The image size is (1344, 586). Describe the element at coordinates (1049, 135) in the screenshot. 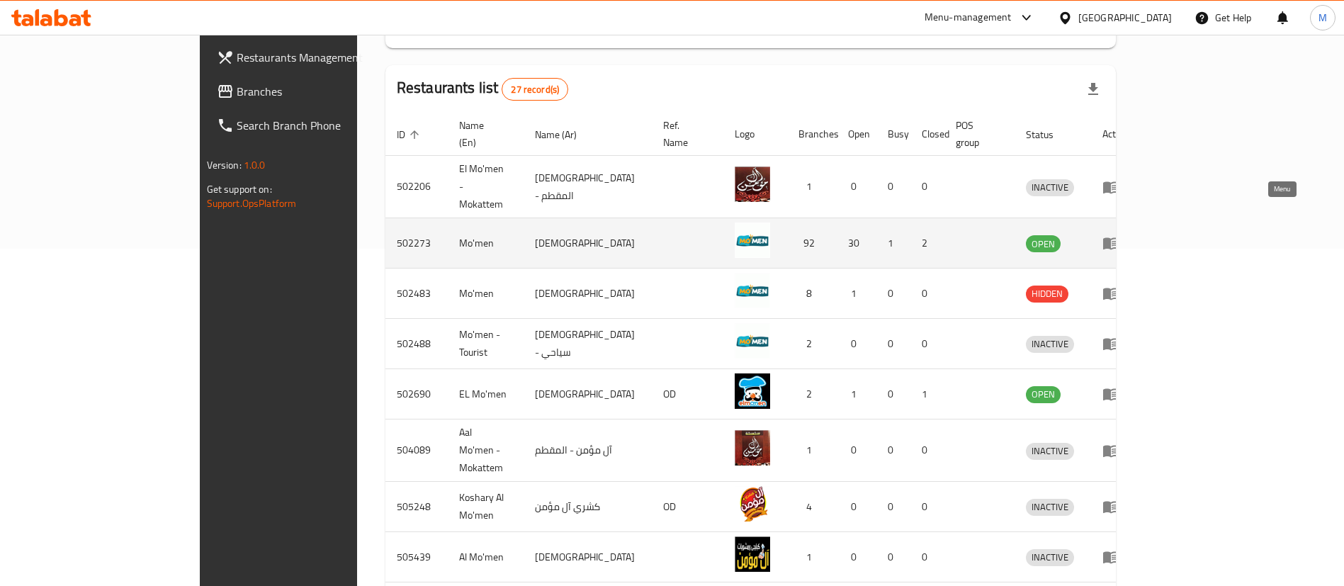

I see `span: Status` at that location.